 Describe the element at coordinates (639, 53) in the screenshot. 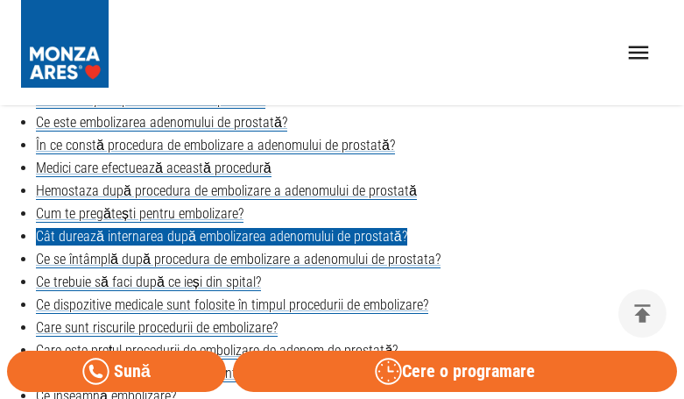

I see `button: open drawer` at that location.